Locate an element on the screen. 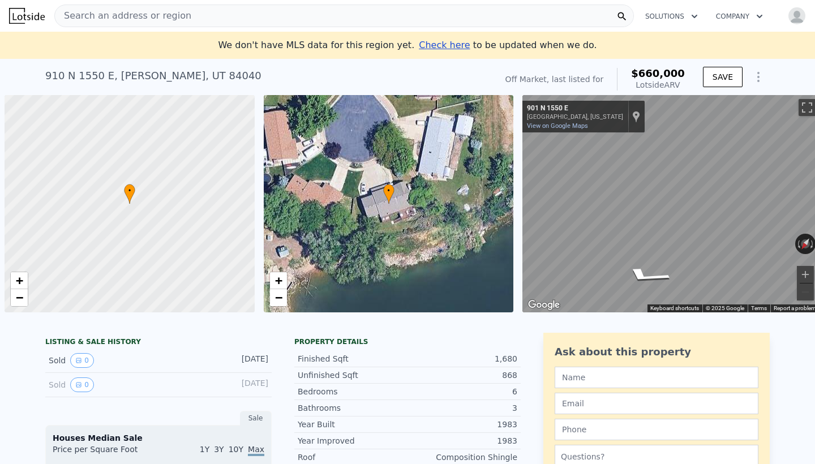  img: Lotside is located at coordinates (27, 16).